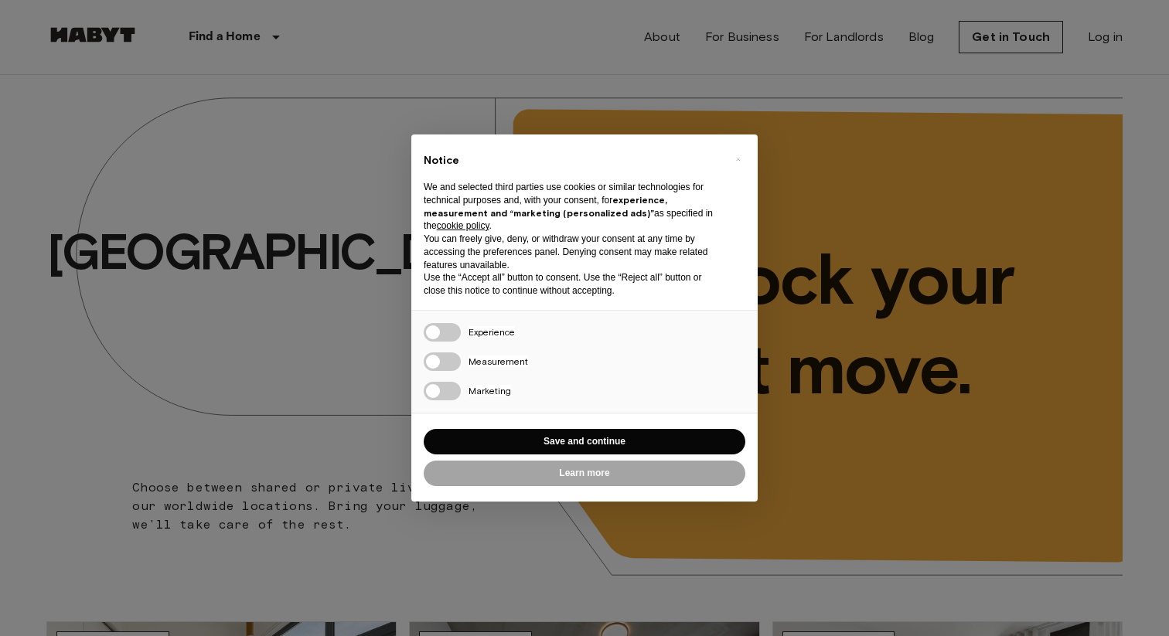  Describe the element at coordinates (489, 391) in the screenshot. I see `span: Marketing` at that location.